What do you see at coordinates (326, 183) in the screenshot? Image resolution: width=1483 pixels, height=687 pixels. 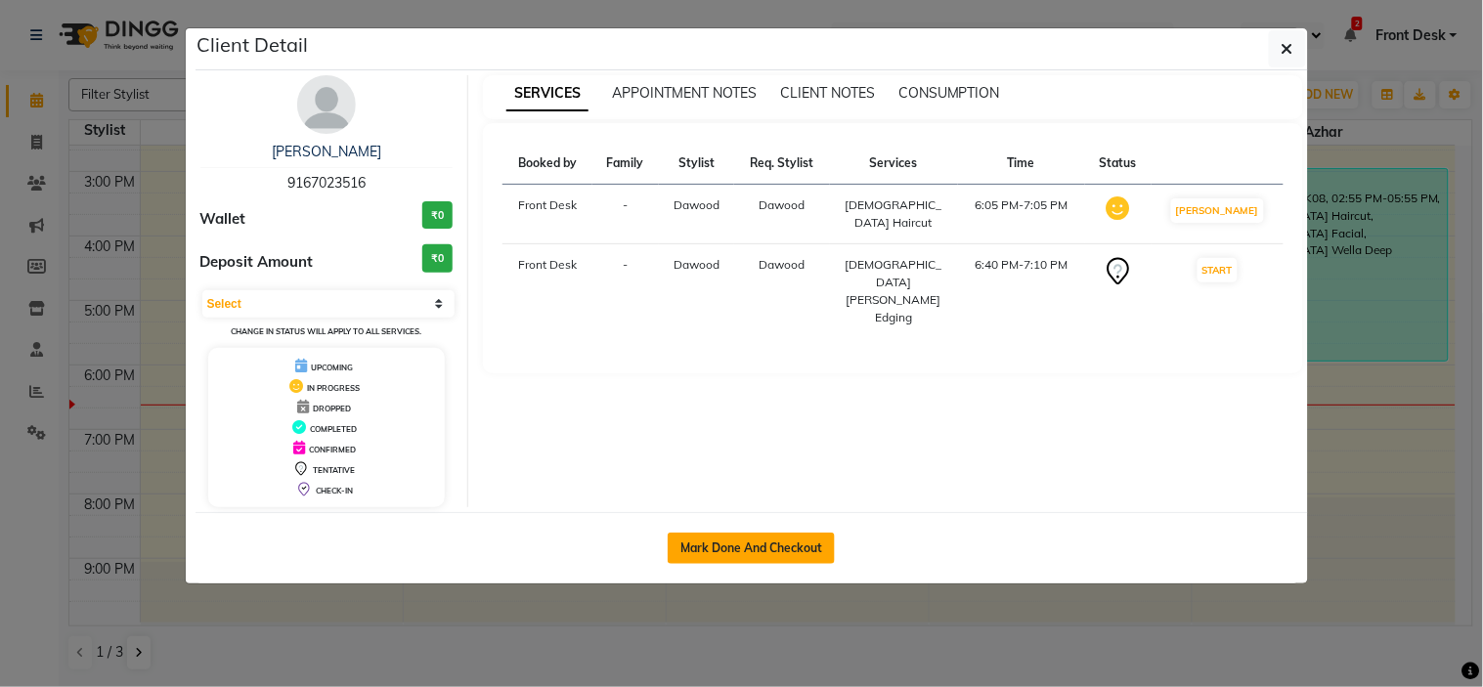 I see `span: 9167023516` at bounding box center [326, 183].